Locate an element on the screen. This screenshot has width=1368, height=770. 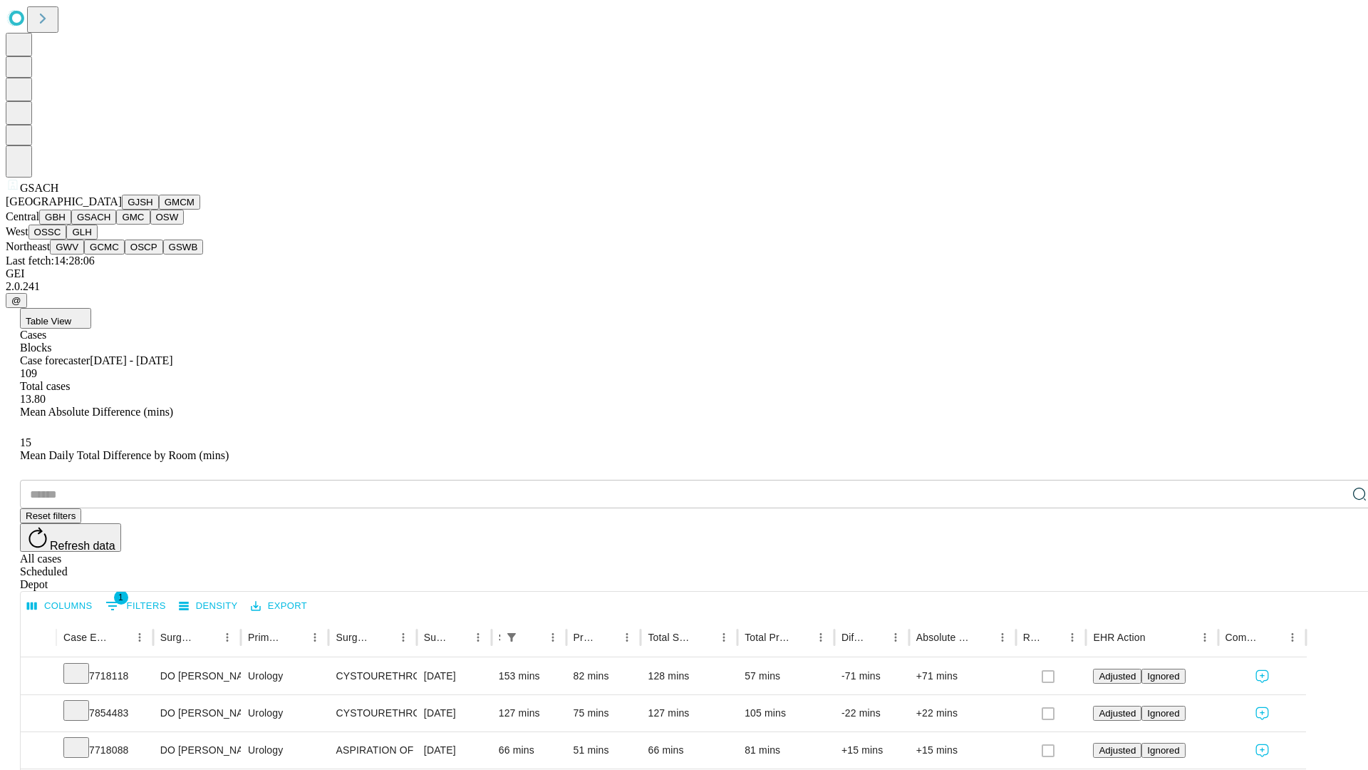
button: GMCM is located at coordinates (180, 202).